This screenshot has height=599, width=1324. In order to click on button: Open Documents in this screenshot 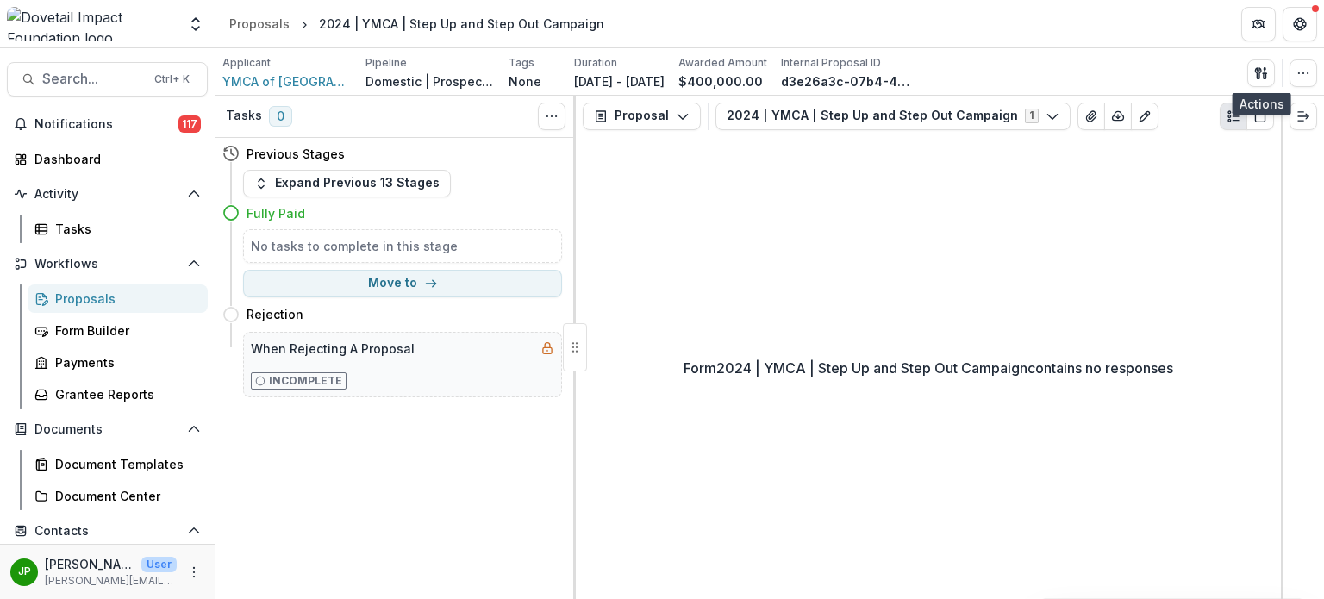, I will do `click(107, 429)`.